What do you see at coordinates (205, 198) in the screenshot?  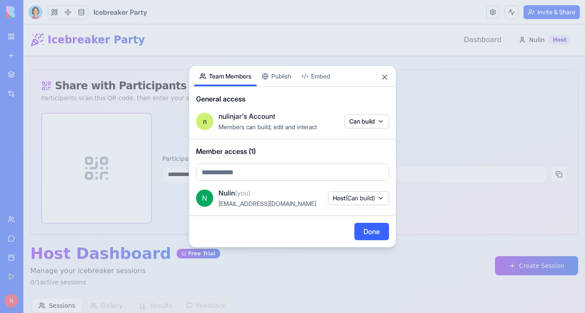 I see `span: N` at bounding box center [205, 198].